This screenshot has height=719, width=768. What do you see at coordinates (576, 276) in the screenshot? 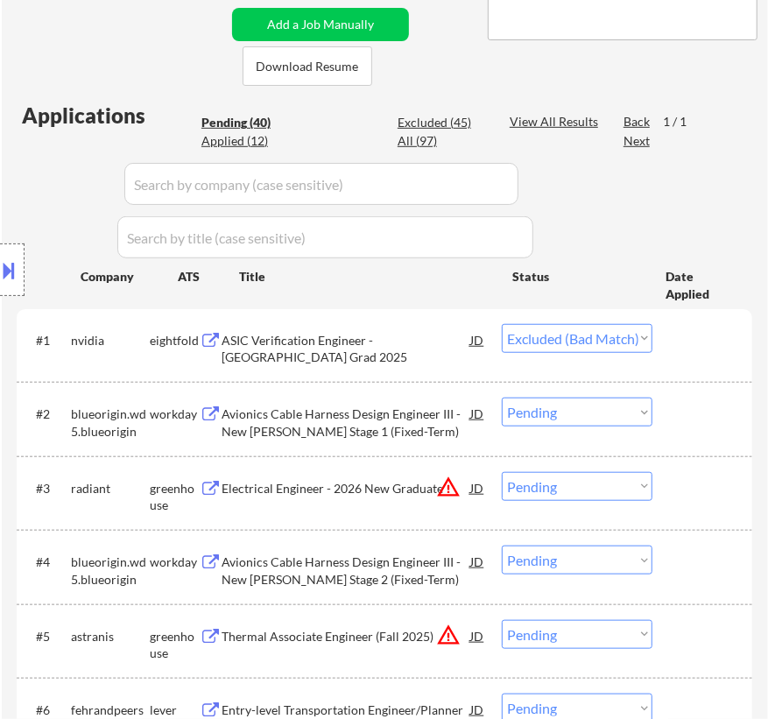
I see `div: Status` at bounding box center [576, 276].